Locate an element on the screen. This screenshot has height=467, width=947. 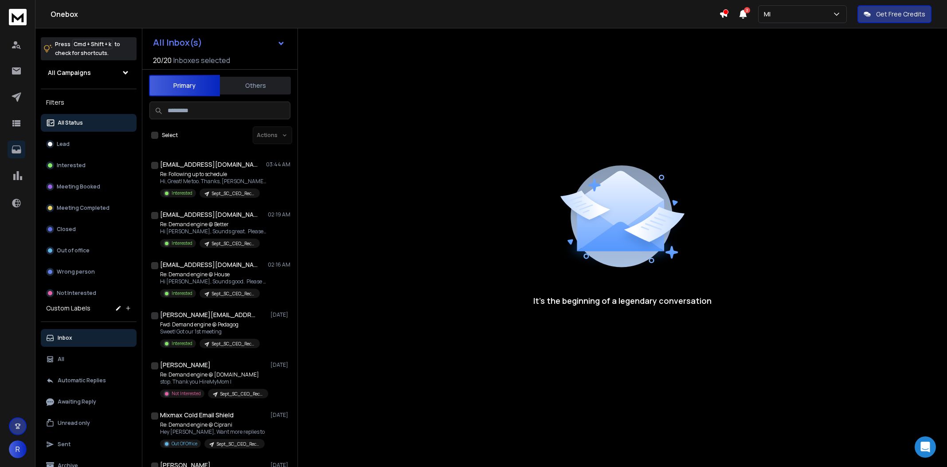
p: All Status is located at coordinates (70, 123).